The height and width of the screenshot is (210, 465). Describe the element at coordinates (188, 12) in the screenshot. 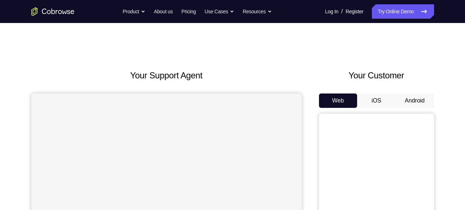

I see `a: Pricing` at that location.